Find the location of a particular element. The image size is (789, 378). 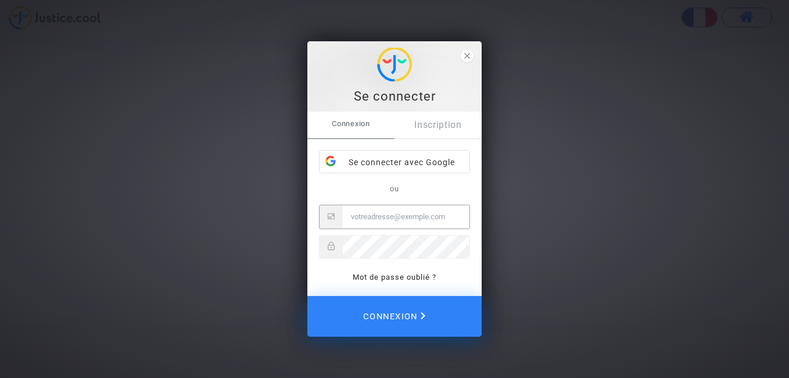

span: ou is located at coordinates (394, 188).